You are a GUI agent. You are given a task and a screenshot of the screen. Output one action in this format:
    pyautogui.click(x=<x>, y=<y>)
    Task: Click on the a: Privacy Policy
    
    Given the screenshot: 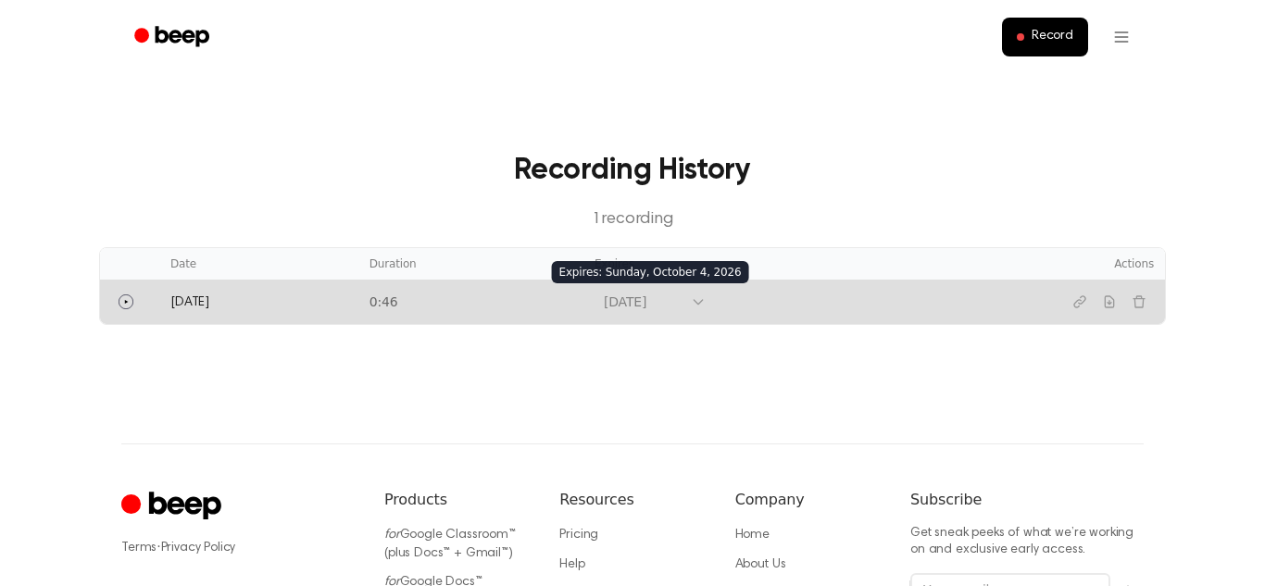 What is the action you would take?
    pyautogui.click(x=198, y=548)
    